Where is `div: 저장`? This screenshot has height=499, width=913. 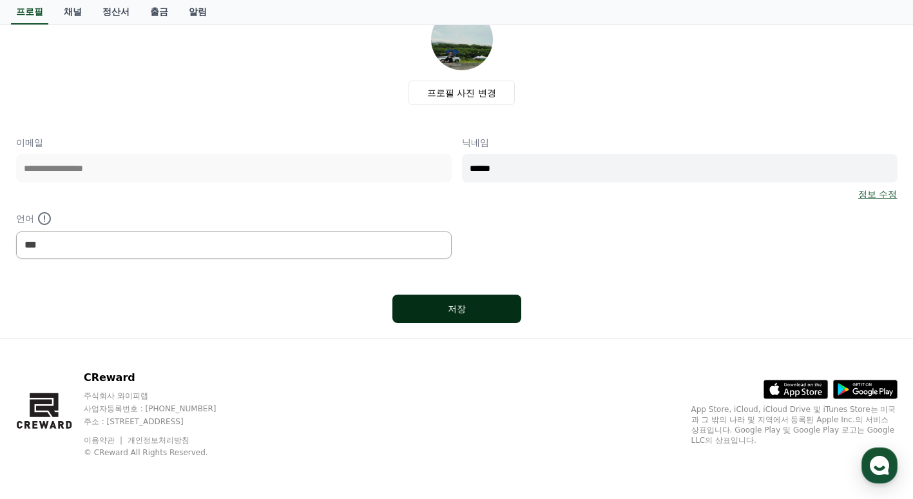
div: 저장 is located at coordinates (457, 309).